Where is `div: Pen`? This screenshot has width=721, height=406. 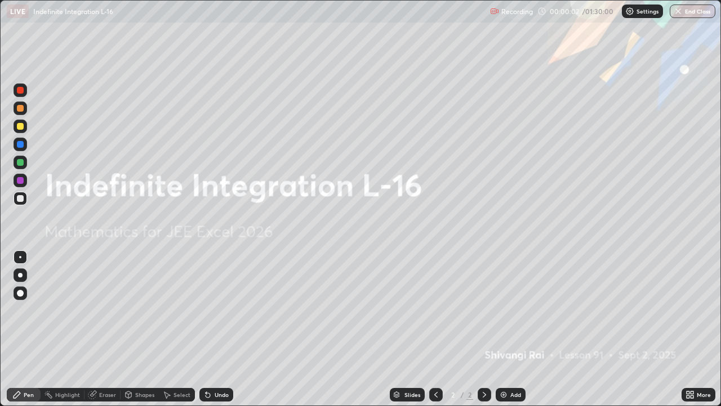 div: Pen is located at coordinates (29, 394).